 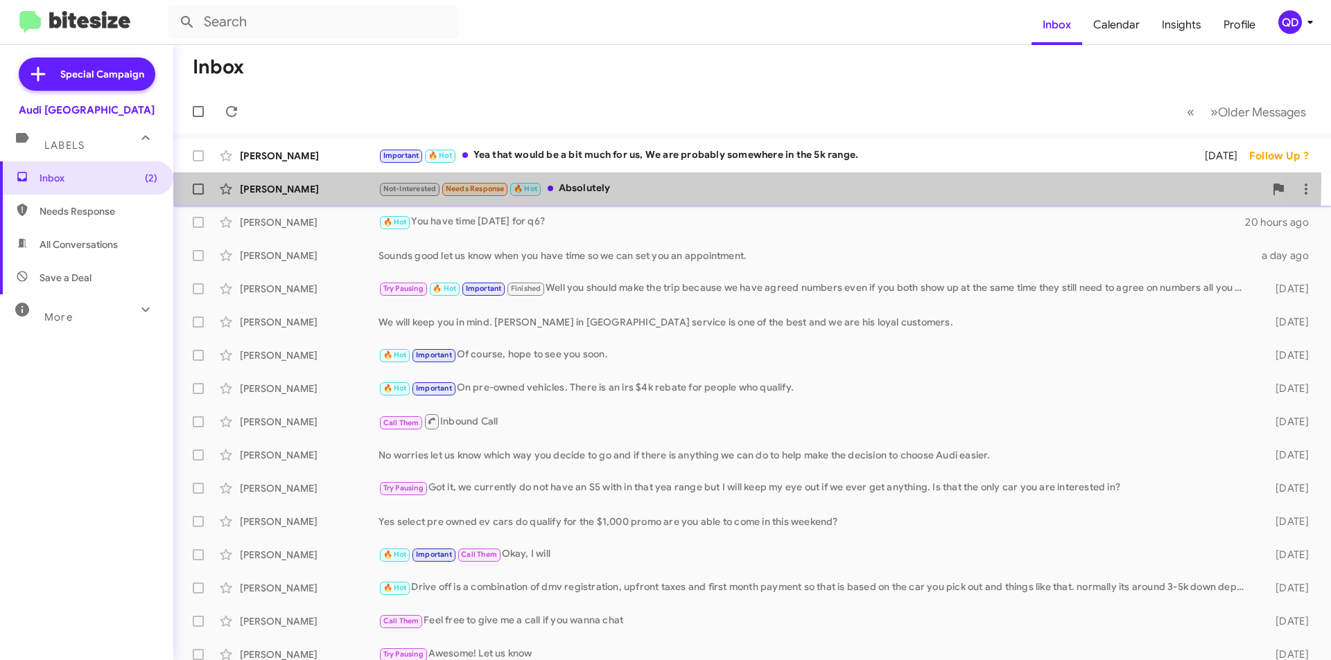 I want to click on span: Profile, so click(x=1239, y=25).